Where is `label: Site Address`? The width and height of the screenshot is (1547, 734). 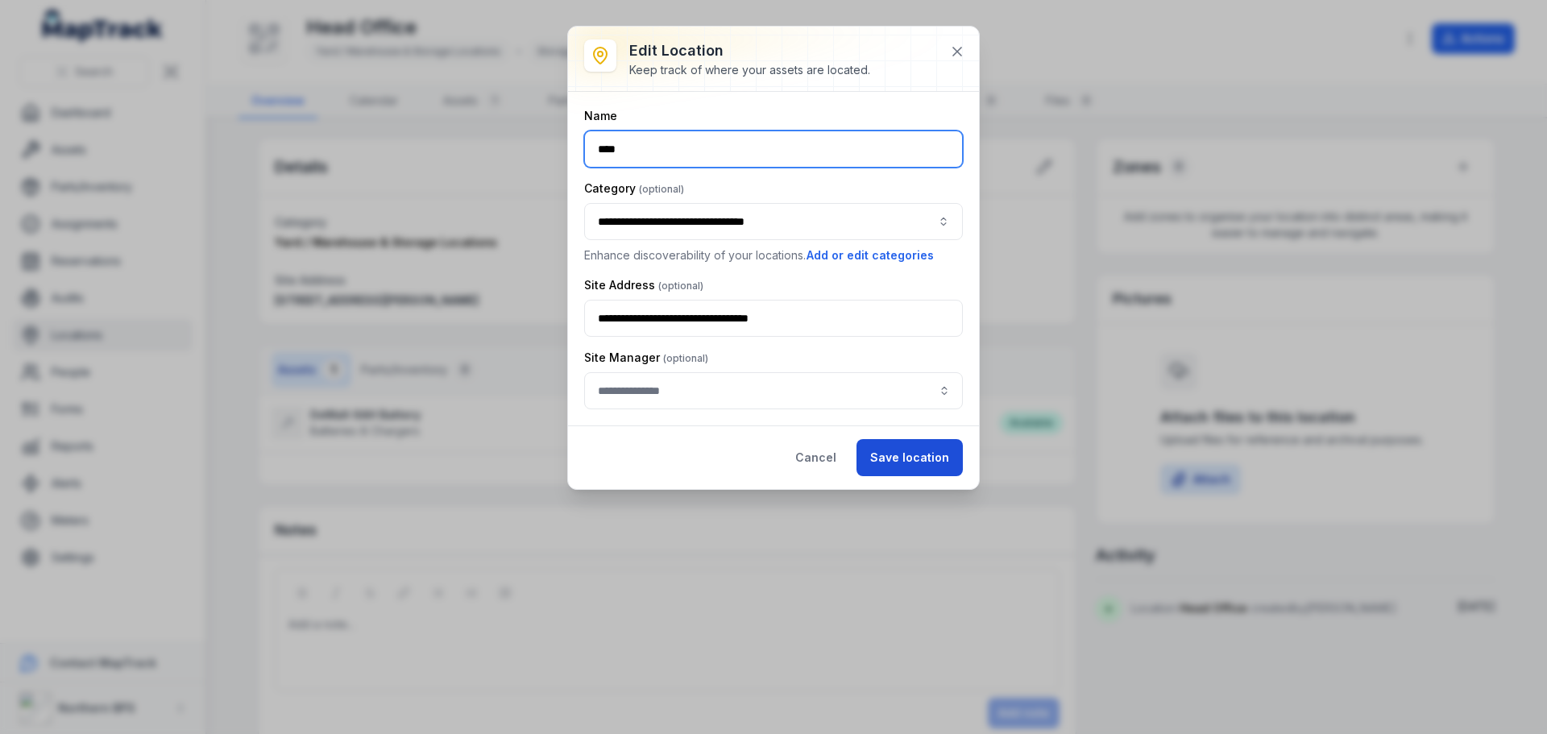 label: Site Address is located at coordinates (644, 285).